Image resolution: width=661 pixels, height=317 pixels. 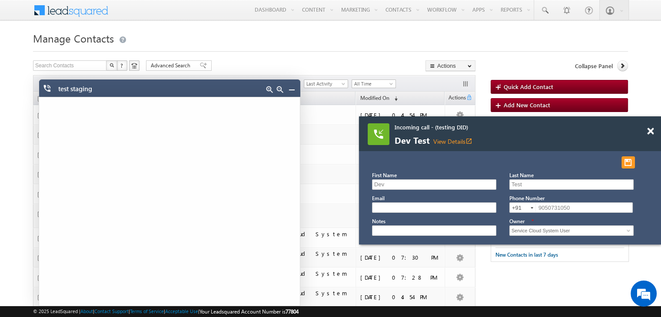 What do you see at coordinates (326, 84) in the screenshot?
I see `a: Last Activity` at bounding box center [326, 84].